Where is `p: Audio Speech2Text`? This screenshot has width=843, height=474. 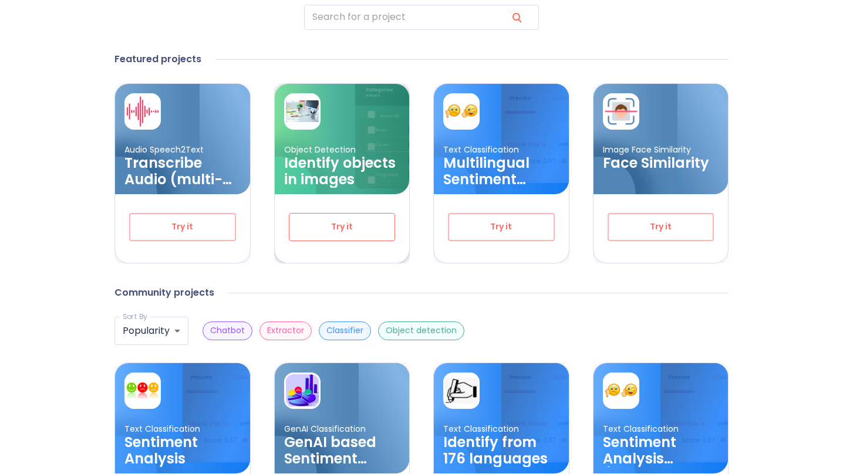
p: Audio Speech2Text is located at coordinates (183, 150).